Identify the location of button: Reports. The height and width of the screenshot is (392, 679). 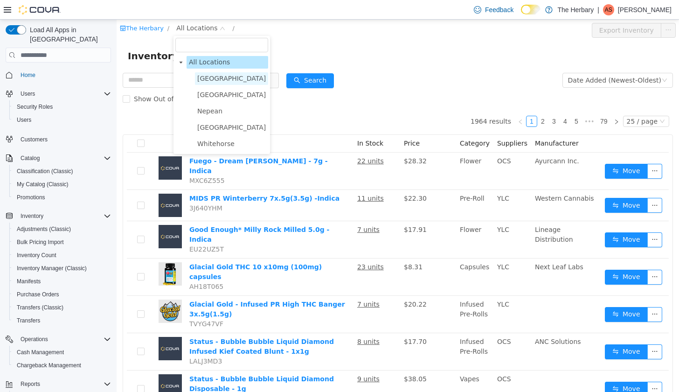
(58, 384).